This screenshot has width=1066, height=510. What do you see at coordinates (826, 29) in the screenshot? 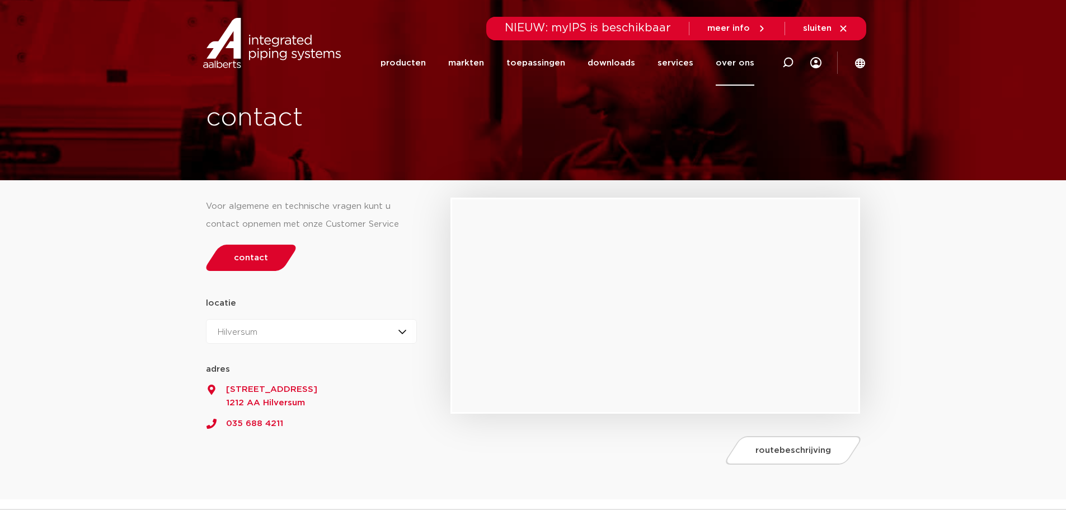
I see `a: sluiten` at bounding box center [826, 29].